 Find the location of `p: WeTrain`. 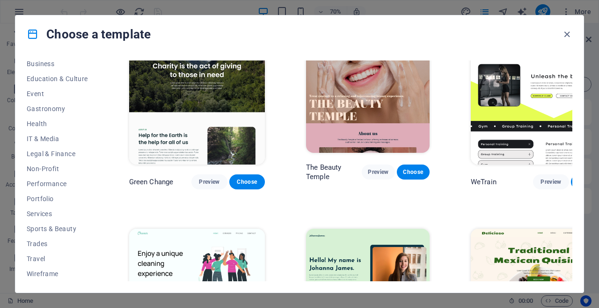

p: WeTrain is located at coordinates (484, 182).